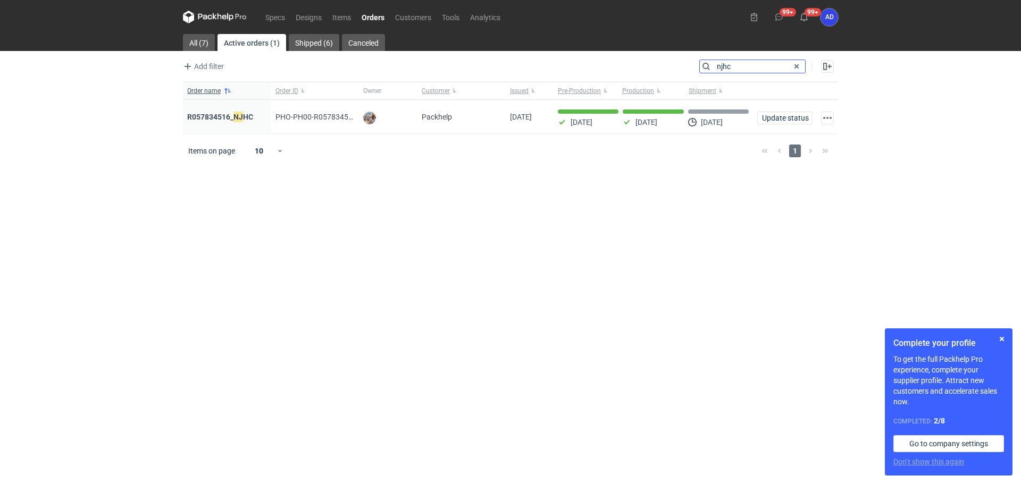 Image resolution: width=1021 pixels, height=484 pixels. I want to click on a: Customers, so click(413, 17).